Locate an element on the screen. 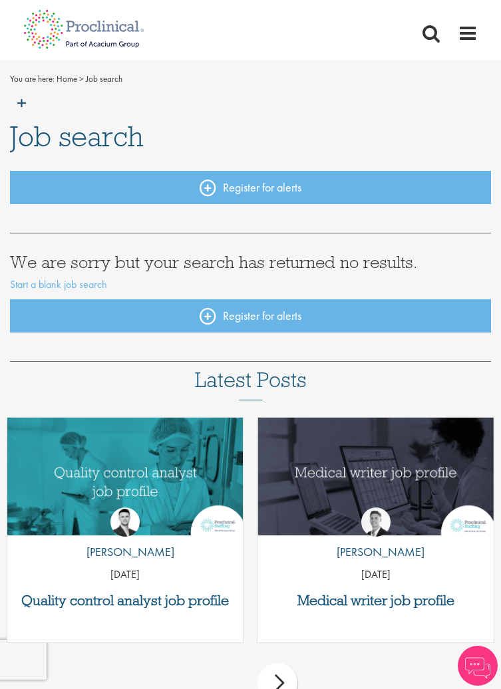  a: Quality control analyst job profile is located at coordinates (125, 600).